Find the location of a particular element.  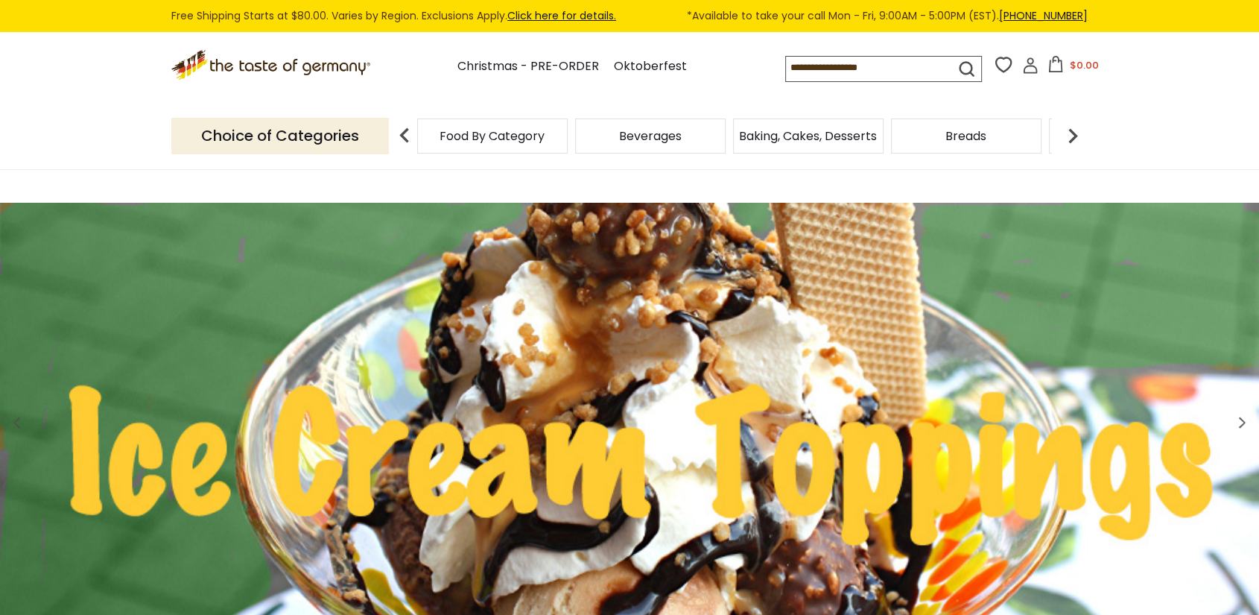

img: next arrow is located at coordinates (1073, 136).